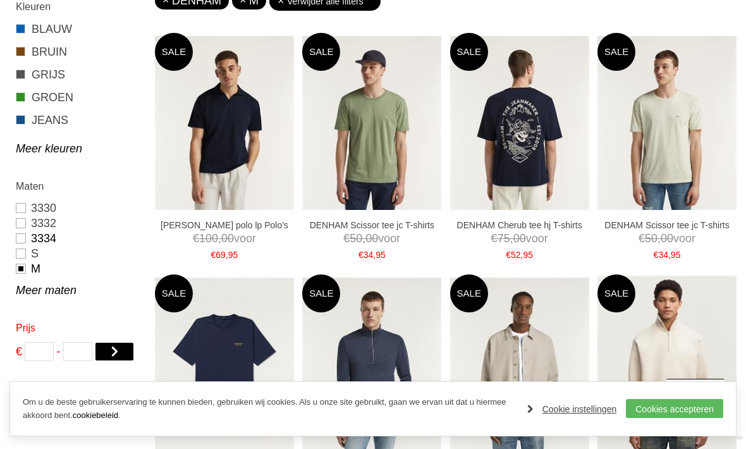  What do you see at coordinates (78, 238) in the screenshot?
I see `a: 3334` at bounding box center [78, 238].